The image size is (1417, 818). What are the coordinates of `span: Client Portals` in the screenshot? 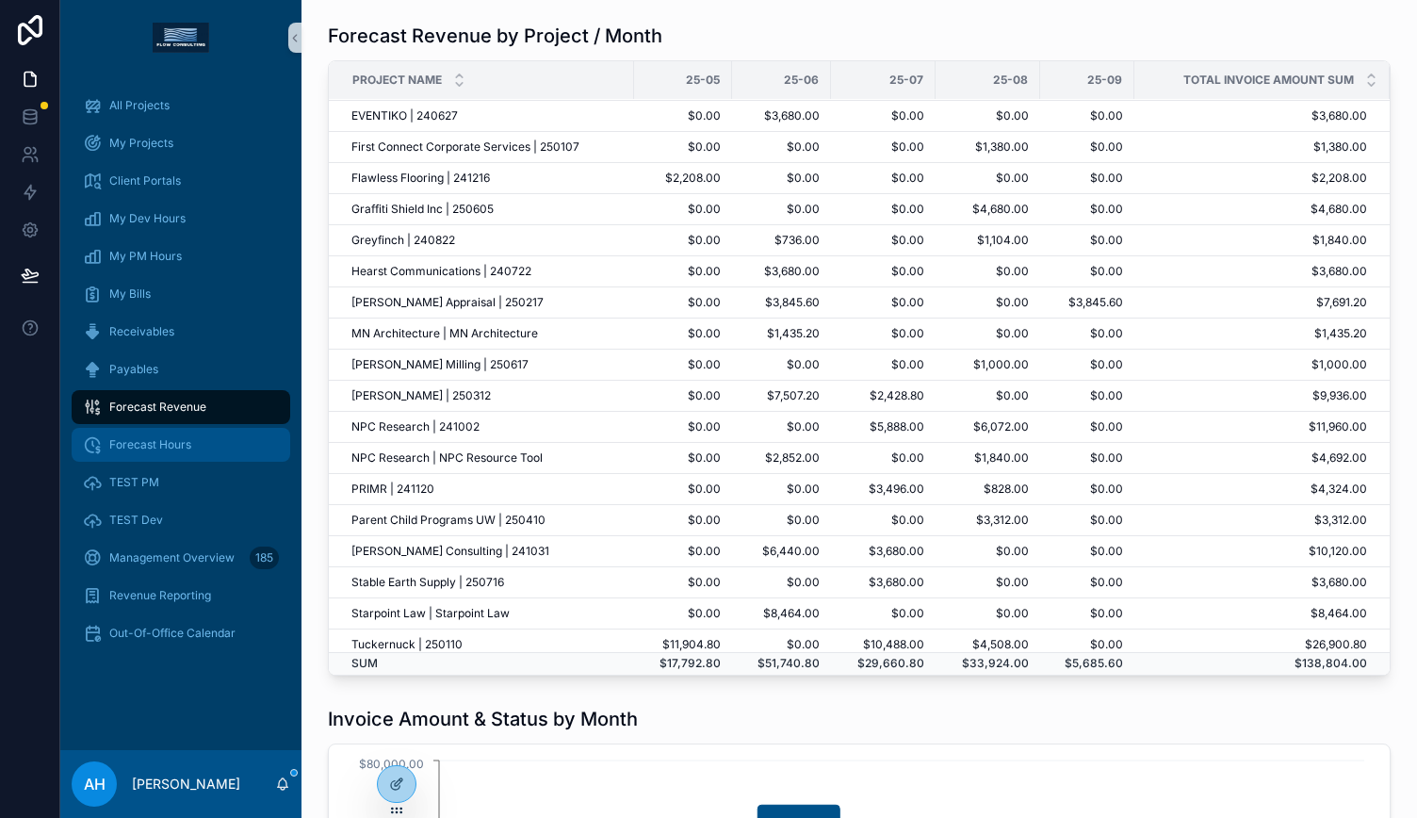 It's located at (145, 181).